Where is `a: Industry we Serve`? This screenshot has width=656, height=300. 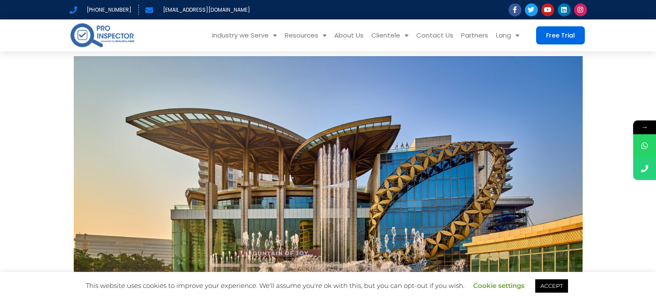 a: Industry we Serve is located at coordinates (244, 35).